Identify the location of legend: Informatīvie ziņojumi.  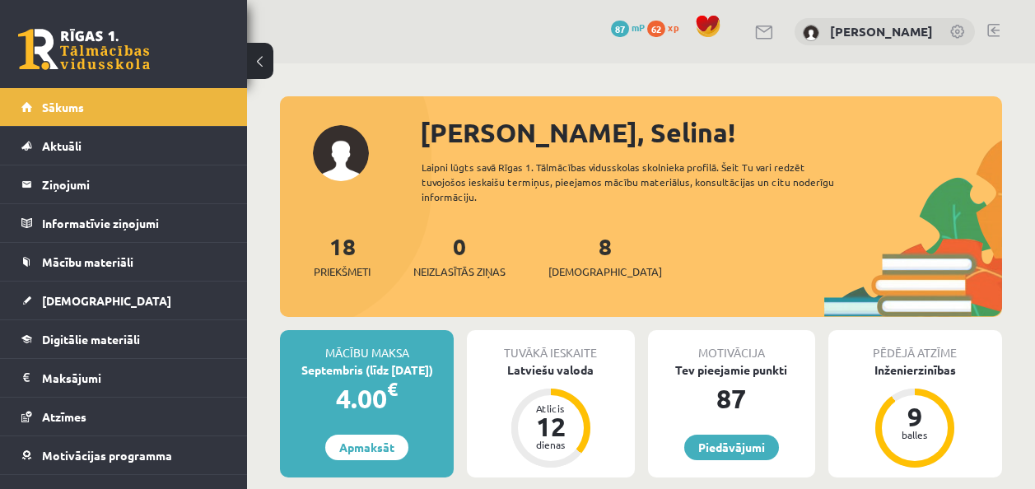
(134, 223).